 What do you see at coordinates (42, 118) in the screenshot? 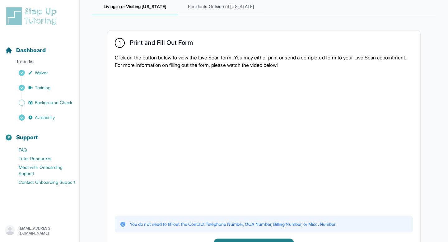
I see `a: Availability` at bounding box center [42, 118].